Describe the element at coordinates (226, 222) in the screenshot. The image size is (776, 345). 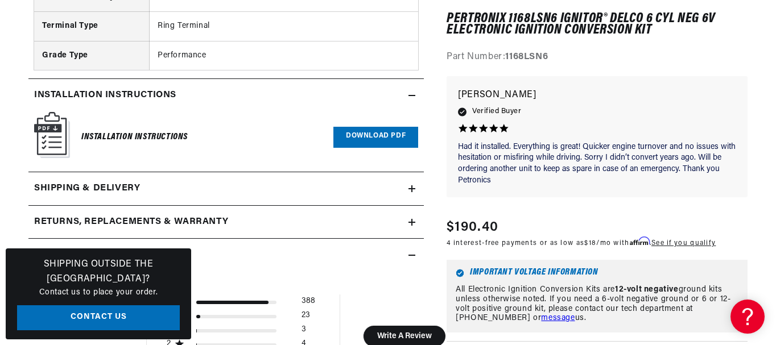
I see `summary: Returns, Replacements & Warranty` at that location.